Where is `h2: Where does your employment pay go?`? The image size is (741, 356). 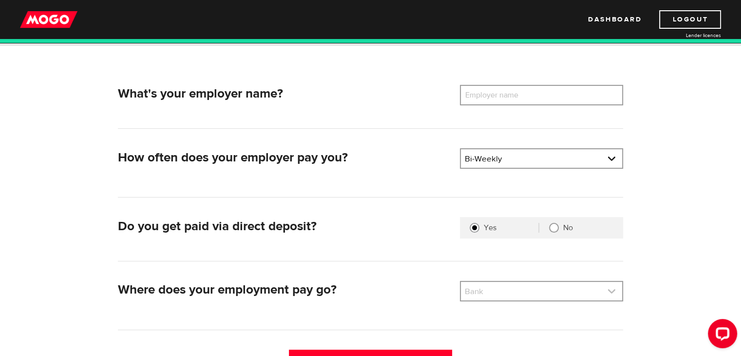 h2: Where does your employment pay go? is located at coordinates (285, 290).